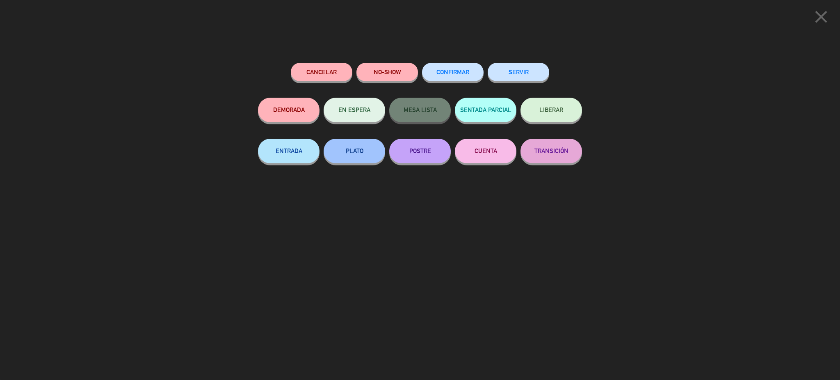 This screenshot has height=380, width=840. I want to click on i: close, so click(822, 17).